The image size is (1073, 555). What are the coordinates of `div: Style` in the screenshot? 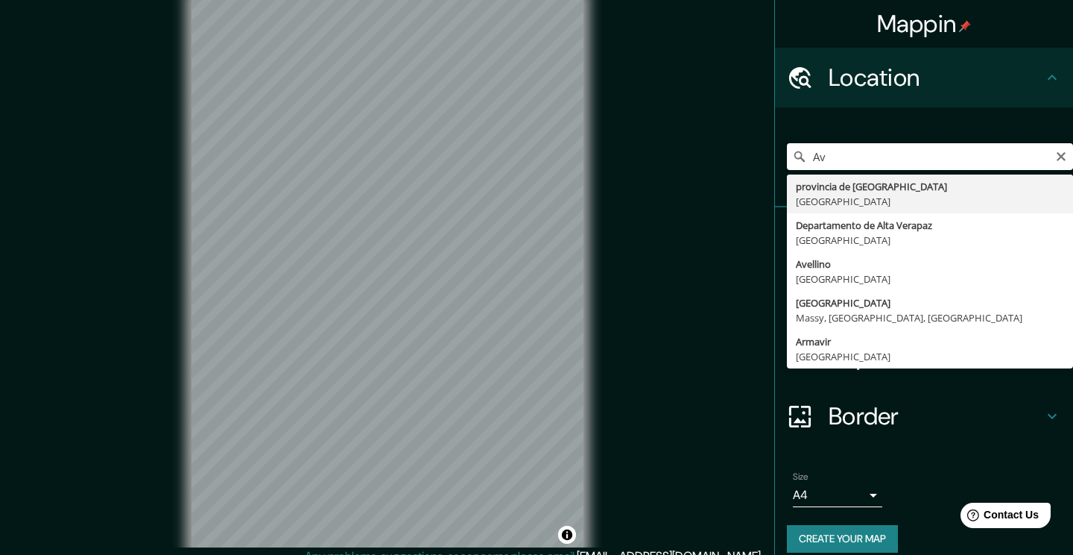 It's located at (924, 297).